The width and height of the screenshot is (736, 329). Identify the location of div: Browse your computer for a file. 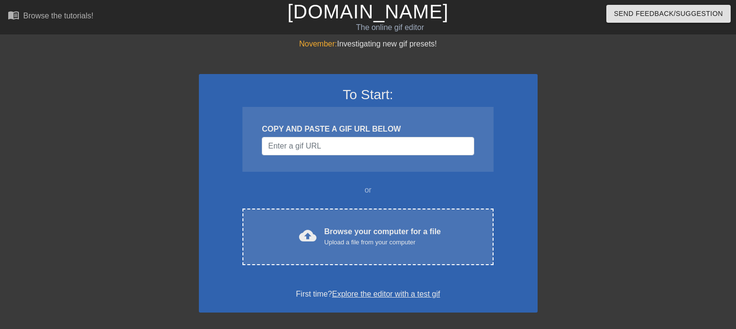
(382, 237).